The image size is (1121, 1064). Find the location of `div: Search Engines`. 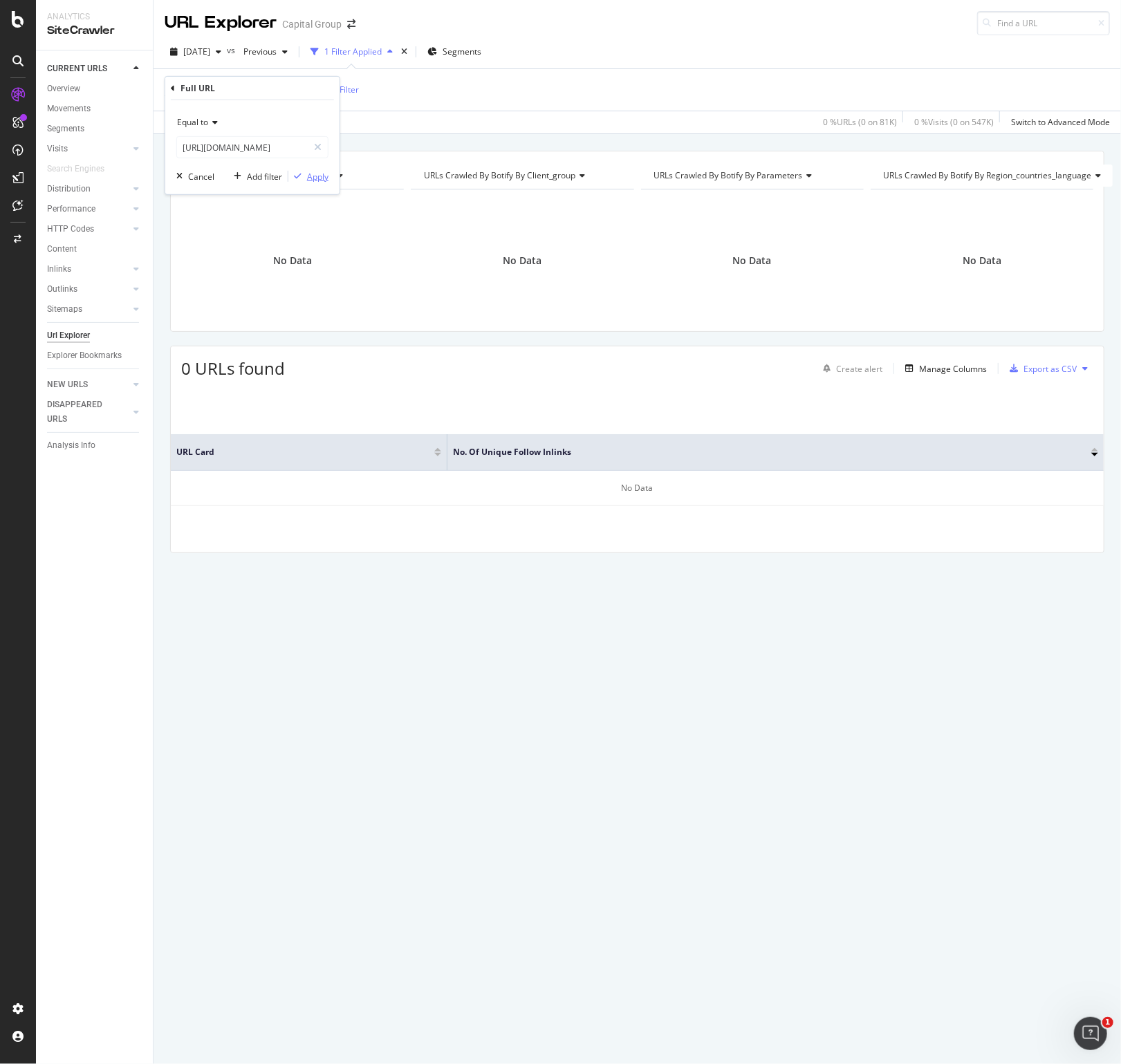

div: Search Engines is located at coordinates (75, 169).